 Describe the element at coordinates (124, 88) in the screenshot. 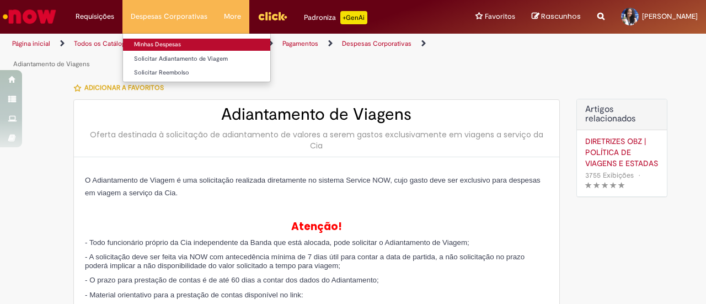

I see `span: Adicionar a Favoritos` at that location.